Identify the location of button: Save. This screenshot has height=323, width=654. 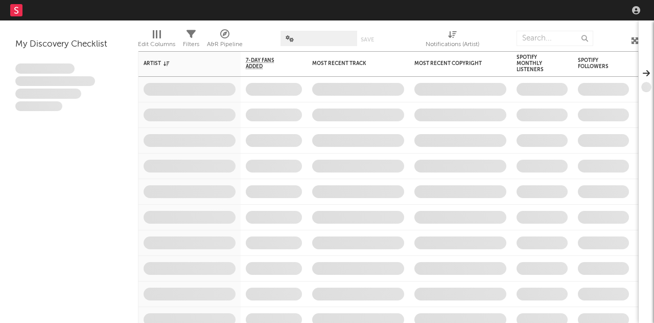
(368, 39).